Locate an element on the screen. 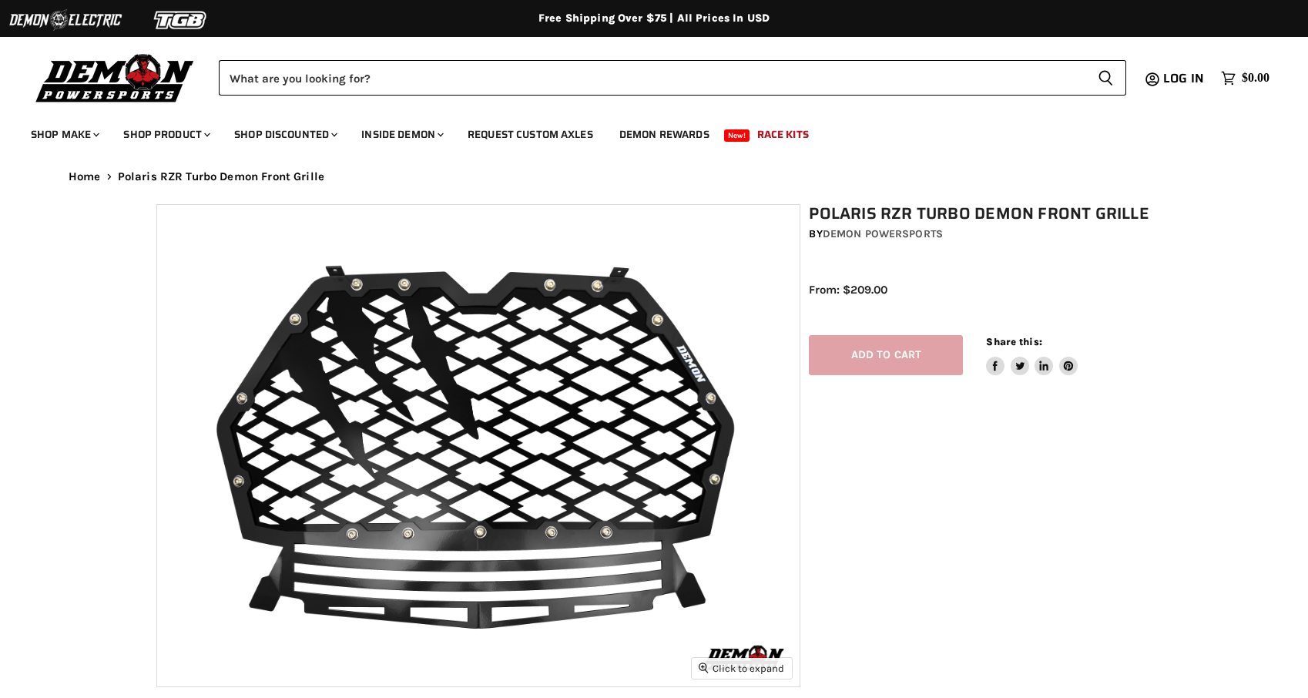  a: Shop Discounted is located at coordinates (284, 134).